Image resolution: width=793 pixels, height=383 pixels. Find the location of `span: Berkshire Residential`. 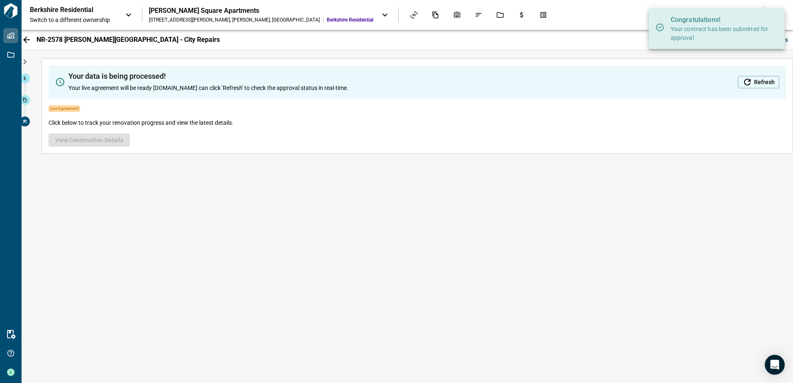

span: Berkshire Residential is located at coordinates (350, 20).